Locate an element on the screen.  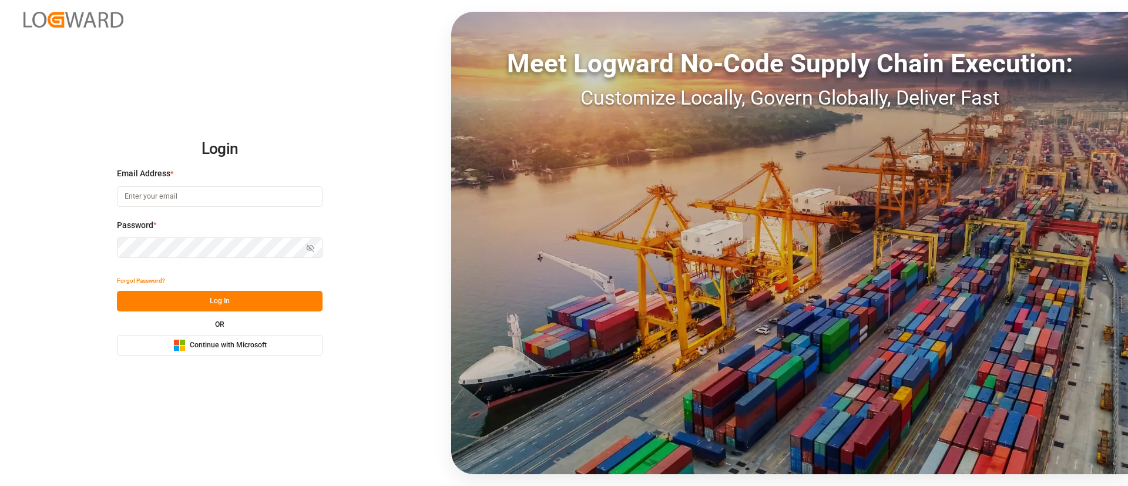
button: Continue with Microsoft is located at coordinates (220, 345).